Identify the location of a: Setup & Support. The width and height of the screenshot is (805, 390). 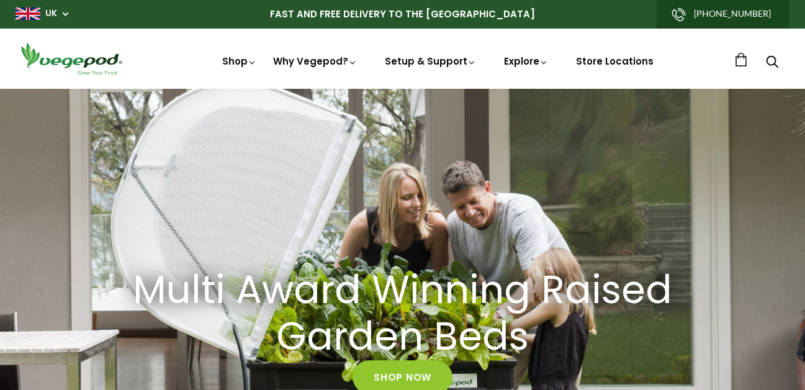
(431, 61).